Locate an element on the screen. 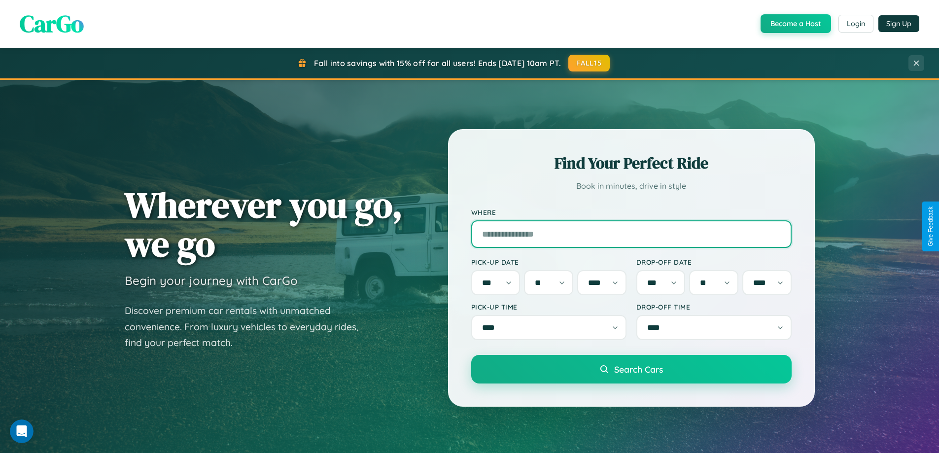  label: Pick-up Time is located at coordinates (549, 307).